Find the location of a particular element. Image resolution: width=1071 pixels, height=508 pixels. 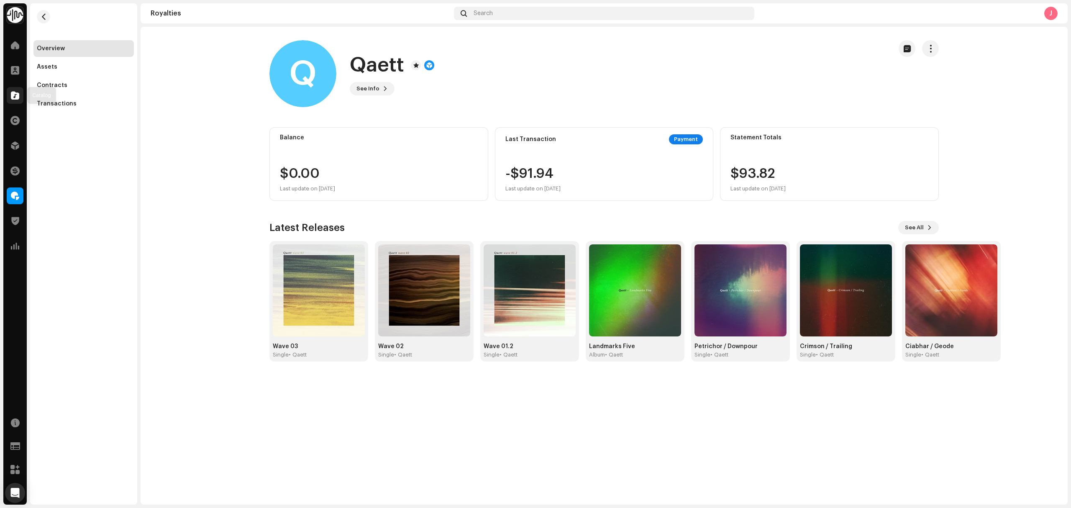

div: Open Intercom Messenger is located at coordinates (15, 493).